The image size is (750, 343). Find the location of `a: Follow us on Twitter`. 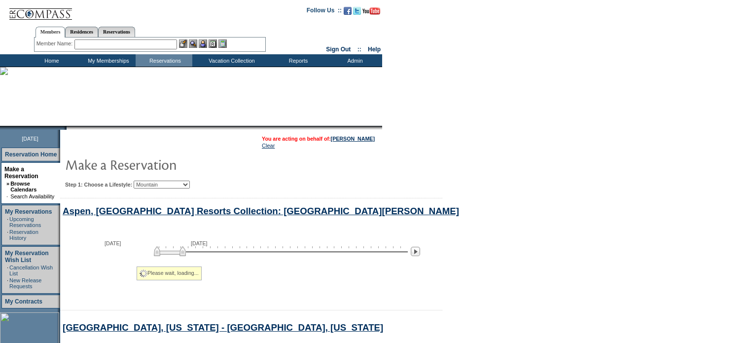

a: Follow us on Twitter is located at coordinates (357, 13).